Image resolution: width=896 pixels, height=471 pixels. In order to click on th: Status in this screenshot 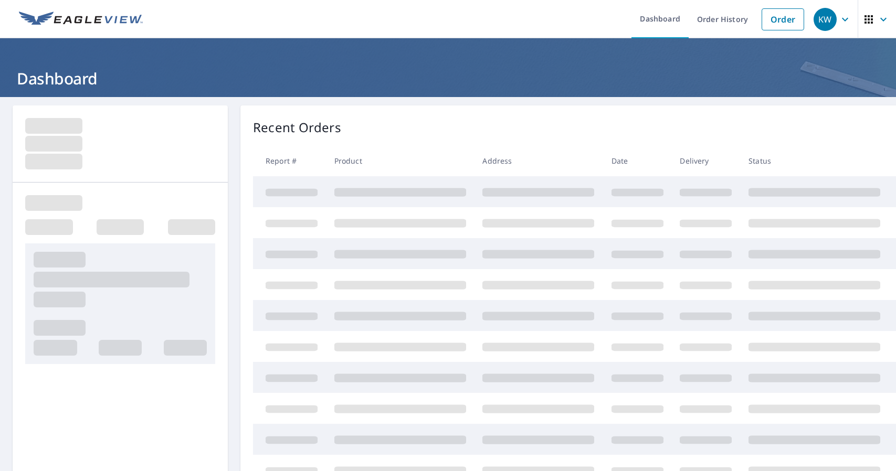, I will do `click(814, 161)`.